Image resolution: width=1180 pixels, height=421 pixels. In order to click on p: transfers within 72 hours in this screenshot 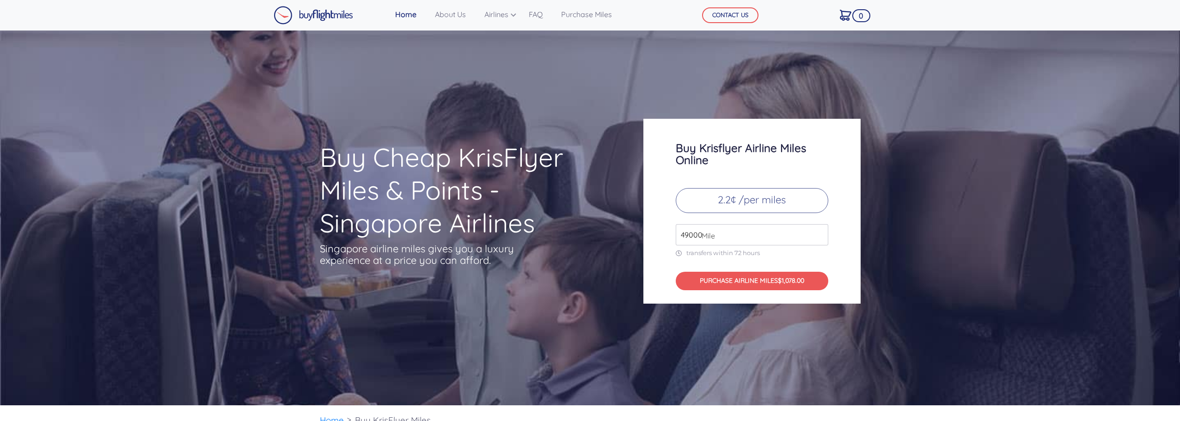, I will do `click(752, 253)`.